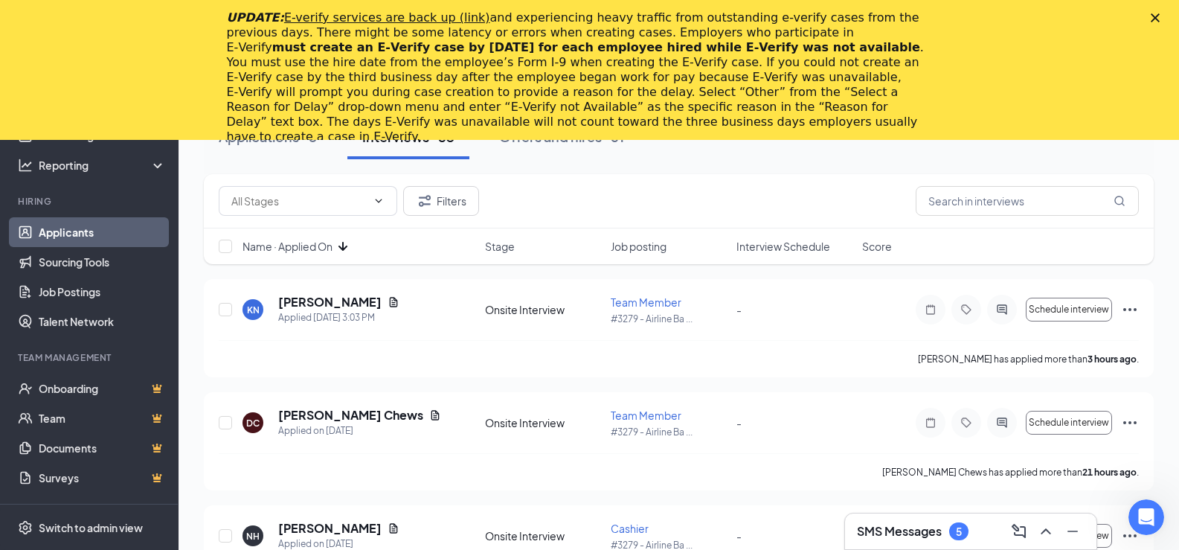 Image resolution: width=1179 pixels, height=550 pixels. I want to click on b: 21 hours ago, so click(1109, 472).